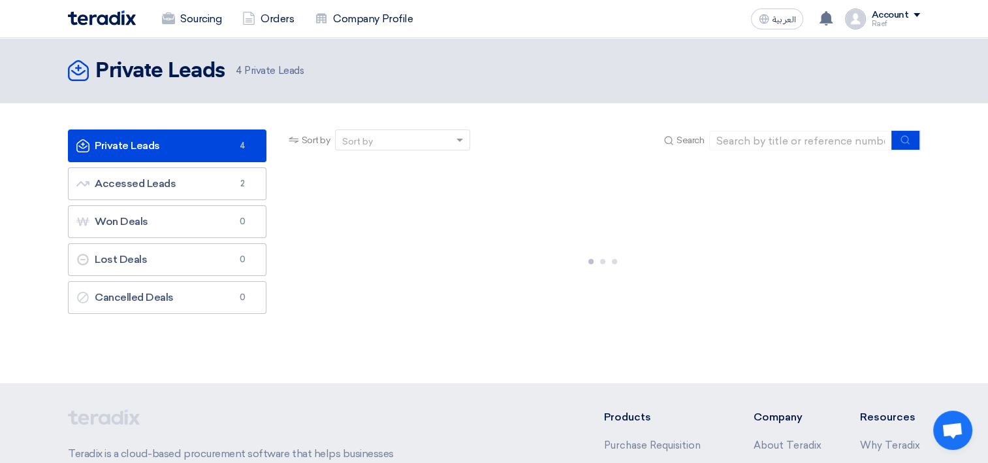 This screenshot has width=988, height=463. I want to click on a: Sourcing, so click(191, 19).